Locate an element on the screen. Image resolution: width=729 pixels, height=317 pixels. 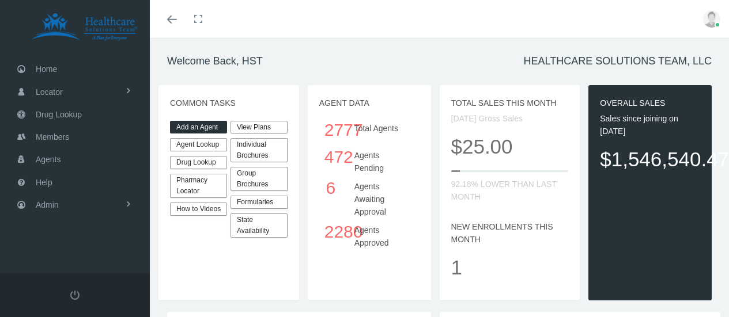
a: Drug Lookup is located at coordinates (198, 162).